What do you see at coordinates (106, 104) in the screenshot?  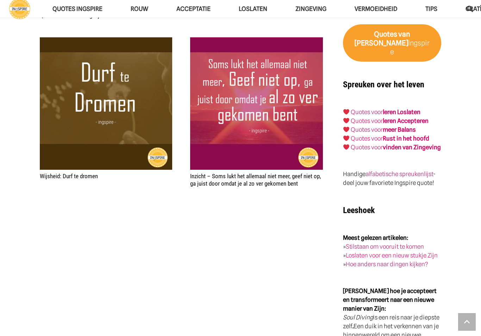 I see `img: Quote over Durf te dromen - ingspire` at bounding box center [106, 104].